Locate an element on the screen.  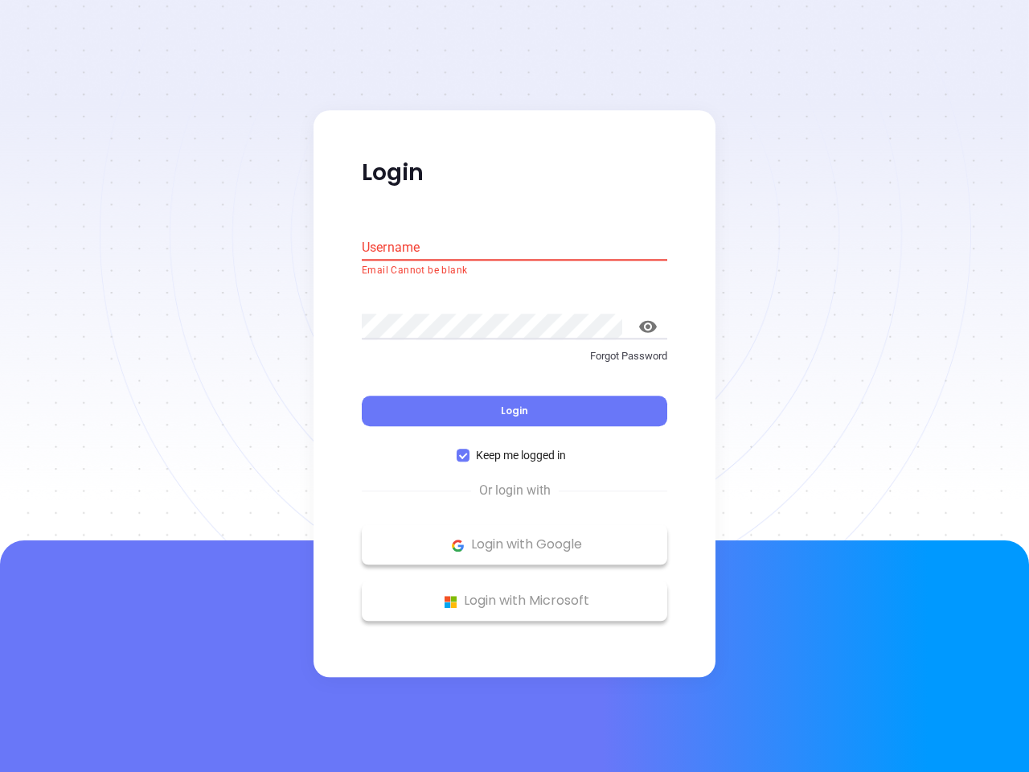
a: Forgot Password is located at coordinates (515, 363).